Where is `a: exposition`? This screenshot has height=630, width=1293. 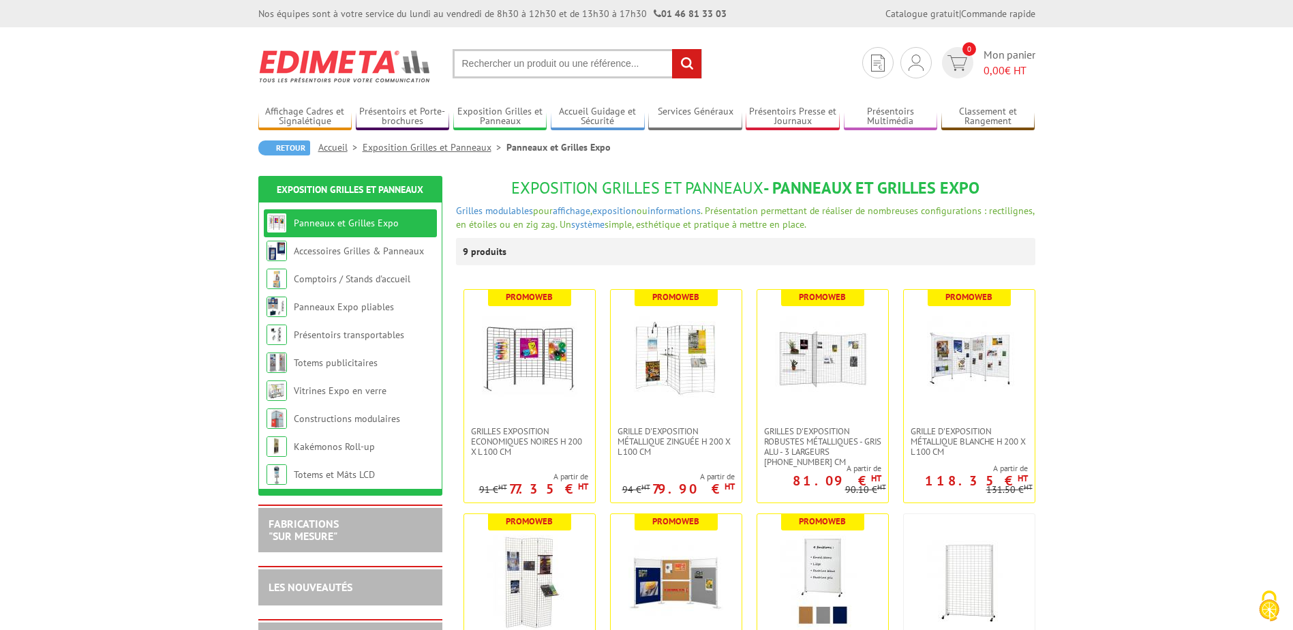 a: exposition is located at coordinates (614, 211).